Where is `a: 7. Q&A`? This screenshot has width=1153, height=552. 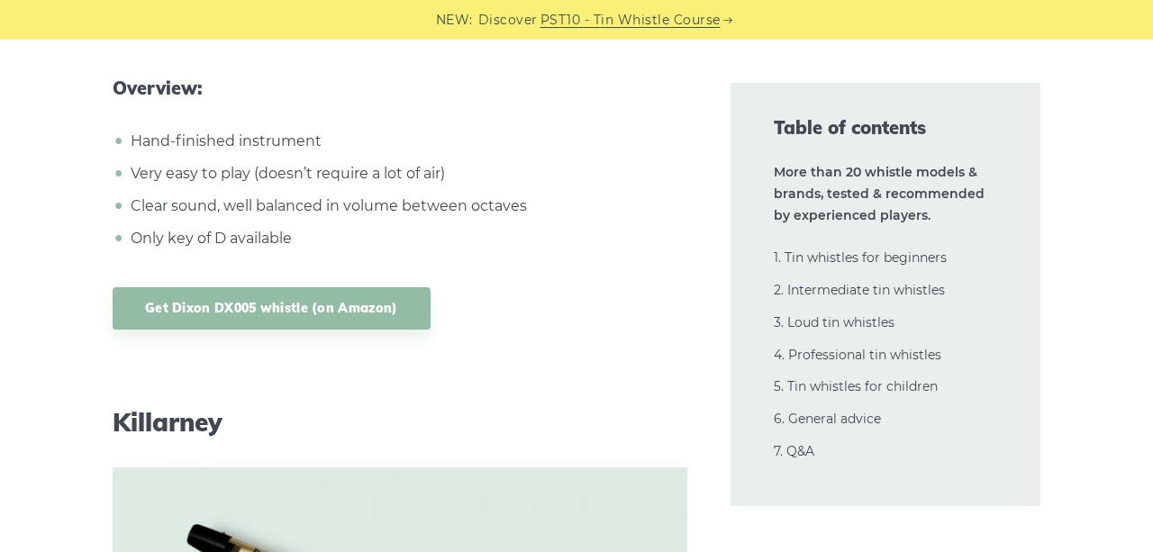 a: 7. Q&A is located at coordinates (793, 451).